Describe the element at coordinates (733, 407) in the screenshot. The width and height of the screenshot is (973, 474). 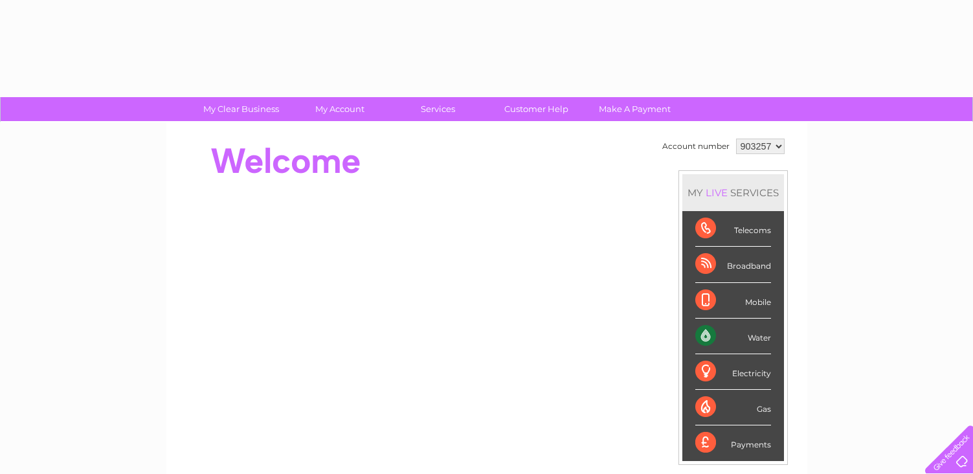
I see `div: Gas` at that location.